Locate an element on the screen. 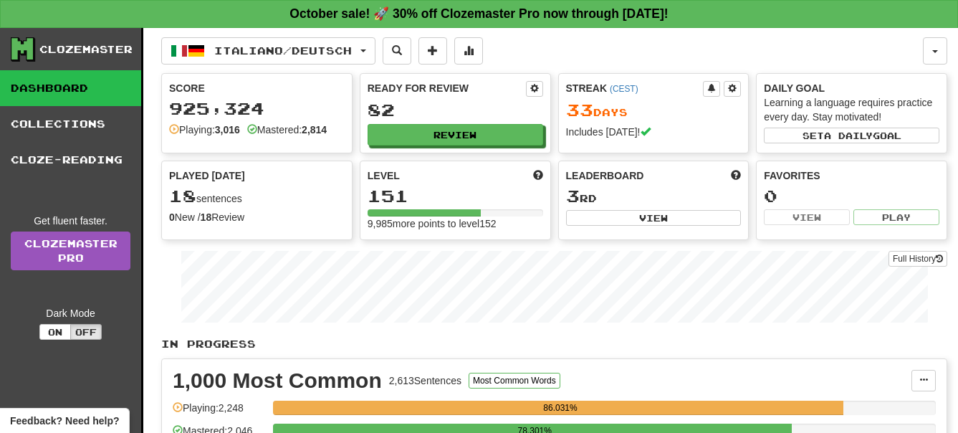  button: Add sentence to collection is located at coordinates (433, 51).